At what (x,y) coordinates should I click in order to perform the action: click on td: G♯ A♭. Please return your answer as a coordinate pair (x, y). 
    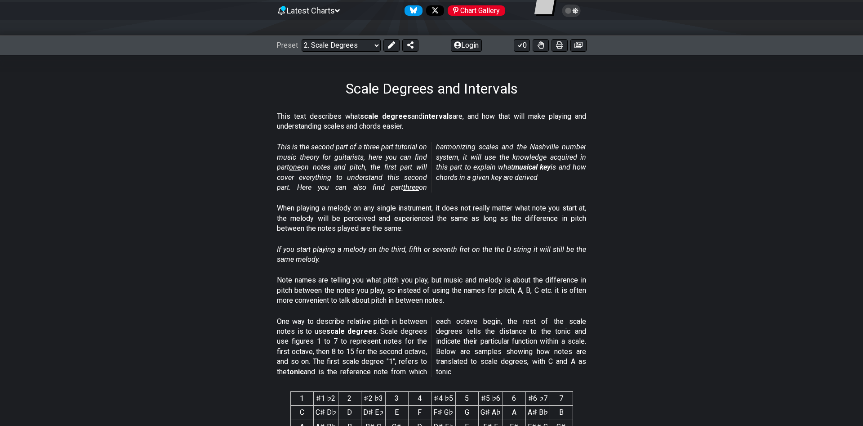
    Looking at the image, I should click on (490, 412).